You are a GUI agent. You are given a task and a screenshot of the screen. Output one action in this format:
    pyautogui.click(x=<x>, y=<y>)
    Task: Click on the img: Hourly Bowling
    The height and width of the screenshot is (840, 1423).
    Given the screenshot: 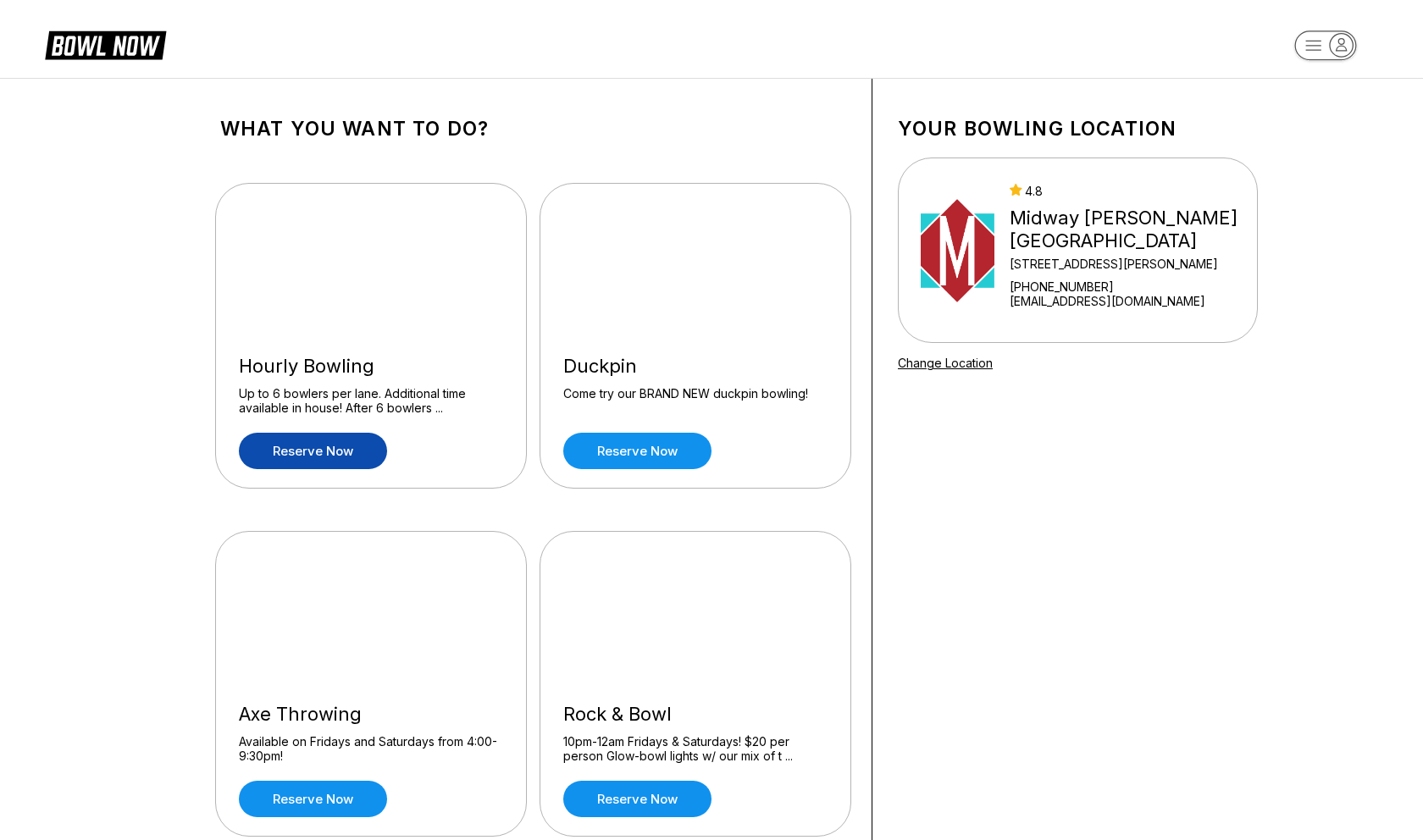 What is the action you would take?
    pyautogui.click(x=372, y=259)
    